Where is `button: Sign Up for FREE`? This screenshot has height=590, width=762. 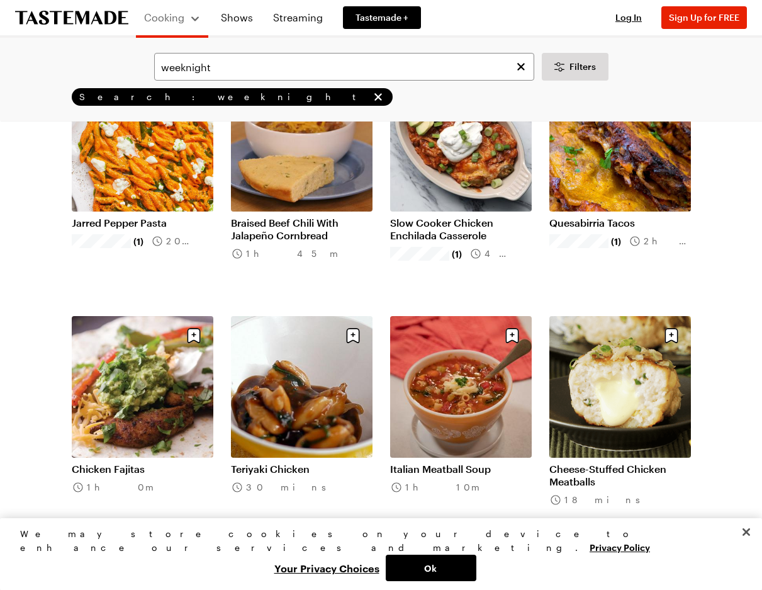 button: Sign Up for FREE is located at coordinates (704, 18).